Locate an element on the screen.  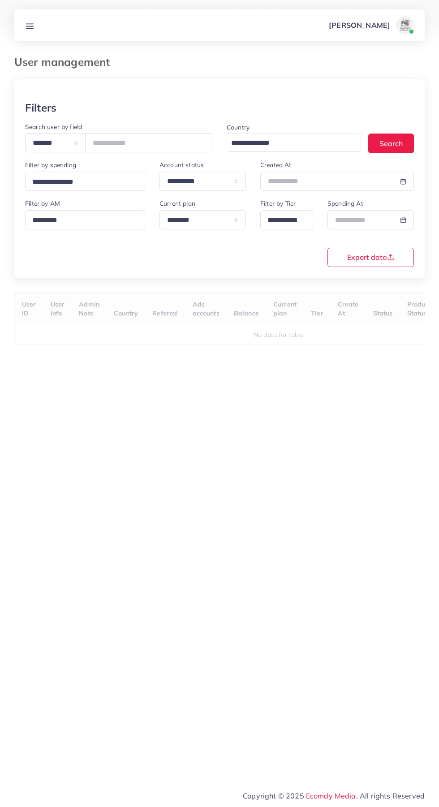
h3: Filters is located at coordinates (41, 108).